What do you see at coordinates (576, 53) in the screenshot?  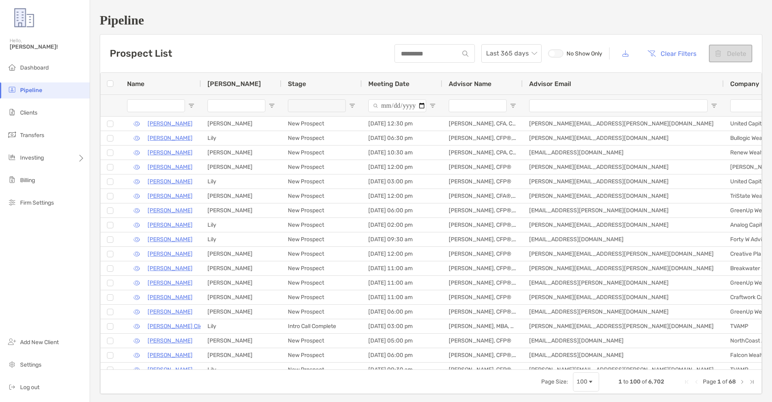 I see `label: No Show Only` at bounding box center [576, 53].